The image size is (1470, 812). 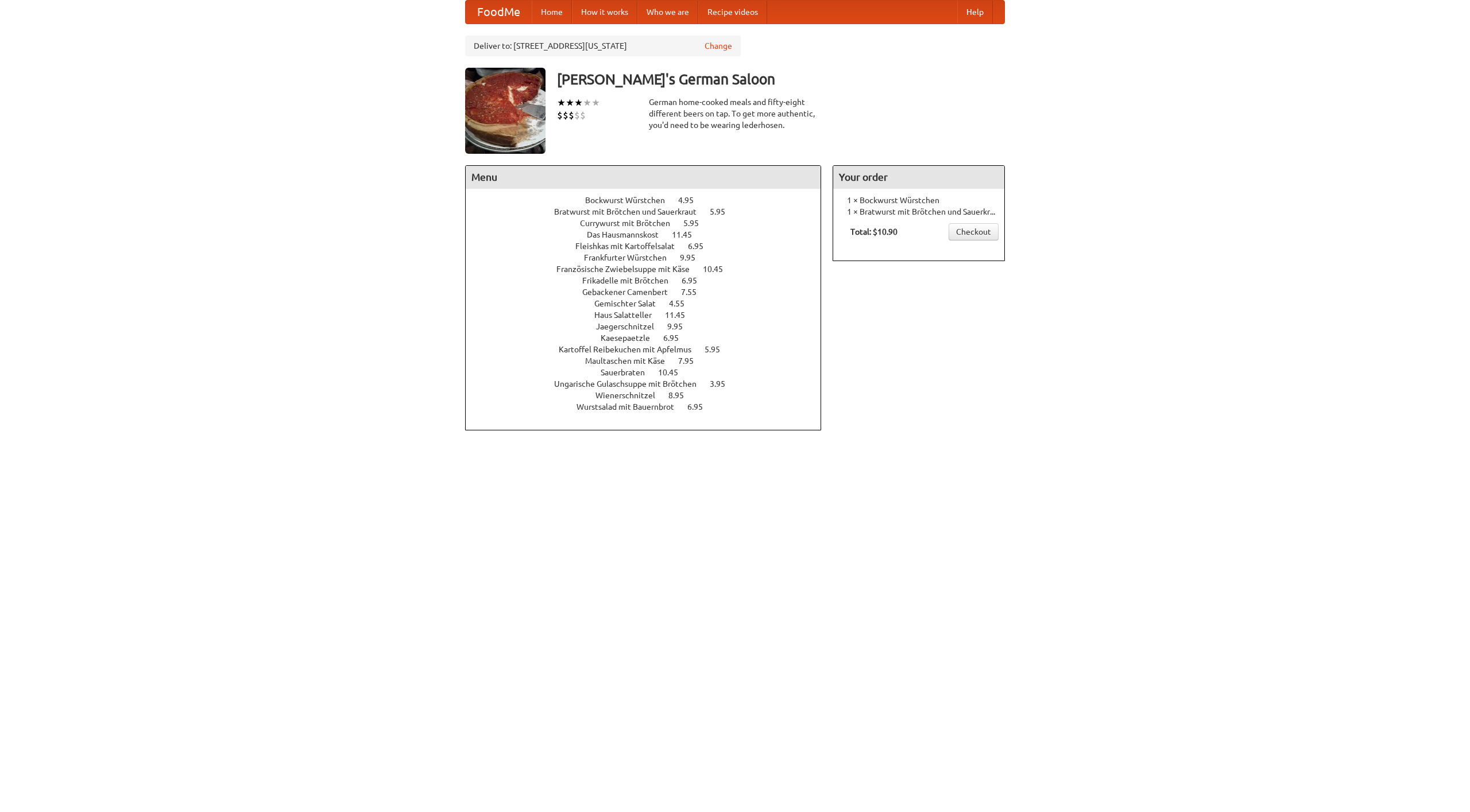 I want to click on a: Fleishkas mit Kartoffelsalat 6.95, so click(x=650, y=247).